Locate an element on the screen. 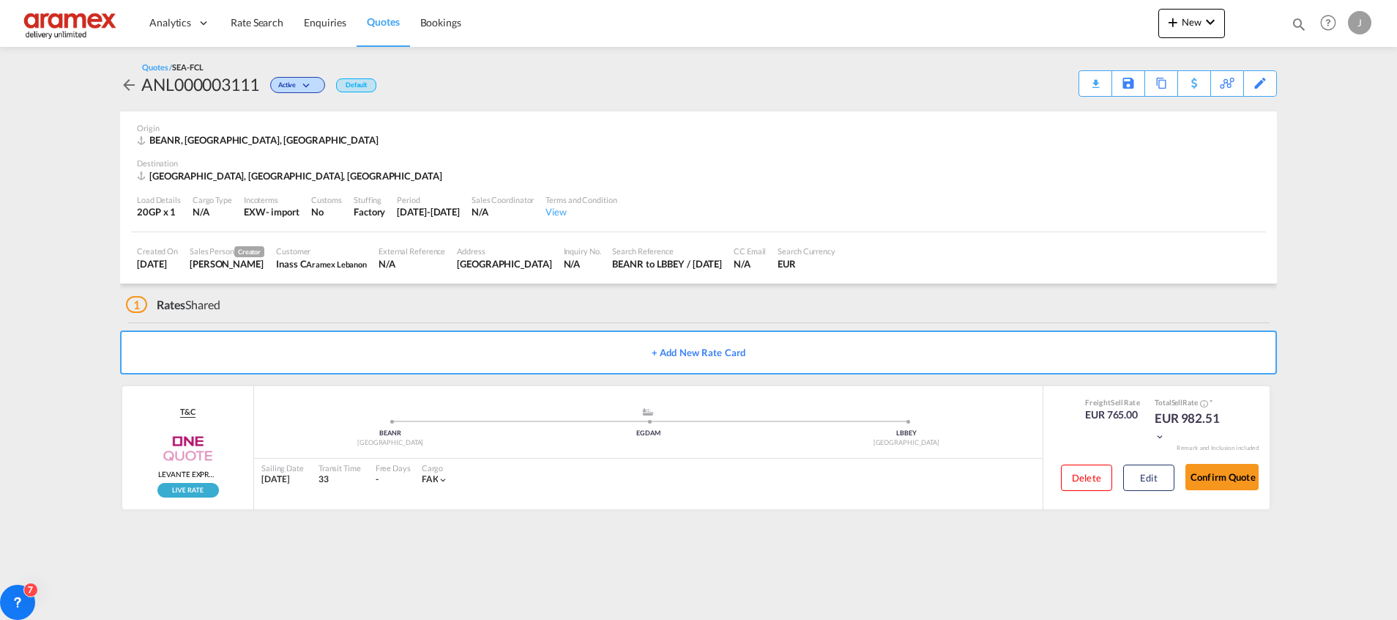 Image resolution: width=1397 pixels, height=620 pixels. div: icon-arrow-left is located at coordinates (130, 84).